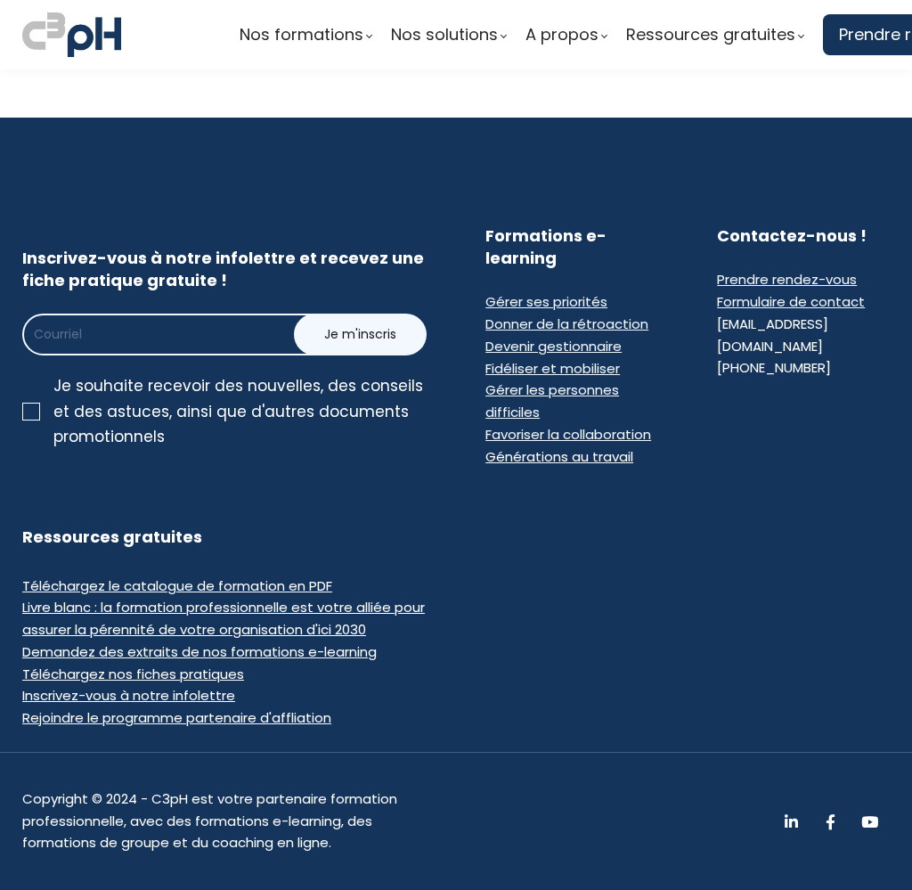 This screenshot has width=912, height=890. Describe the element at coordinates (224, 618) in the screenshot. I see `a: Livre blanc : la formation professionnelle est votre alliée pour assurer la pérennité de votre or...` at that location.